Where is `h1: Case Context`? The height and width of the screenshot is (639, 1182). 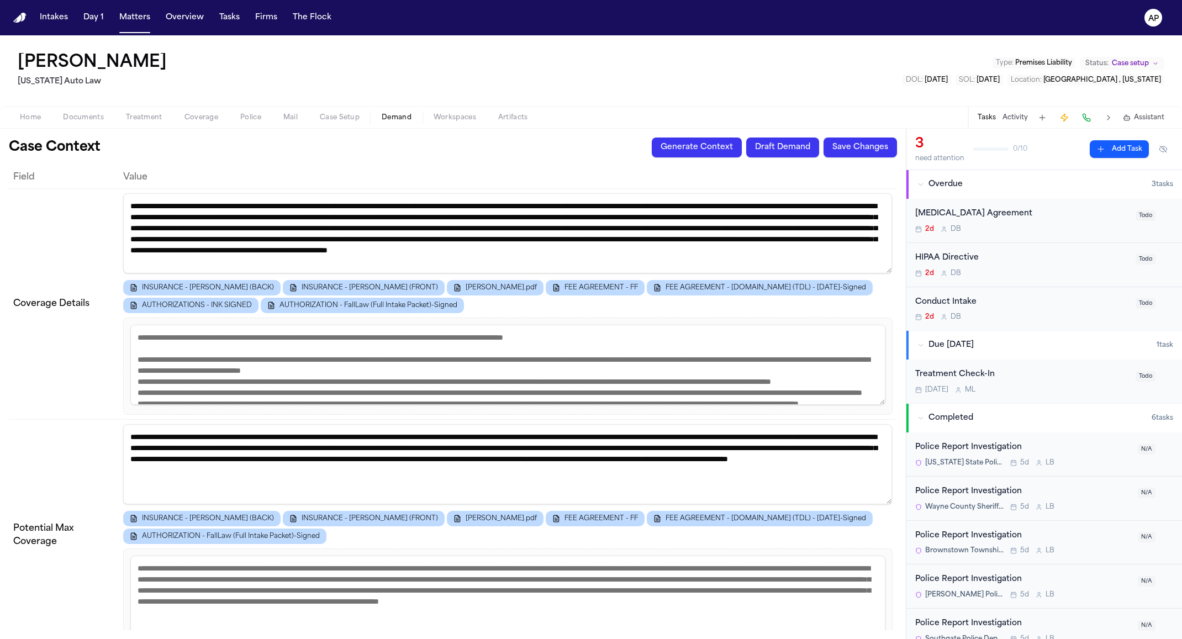 h1: Case Context is located at coordinates (55, 148).